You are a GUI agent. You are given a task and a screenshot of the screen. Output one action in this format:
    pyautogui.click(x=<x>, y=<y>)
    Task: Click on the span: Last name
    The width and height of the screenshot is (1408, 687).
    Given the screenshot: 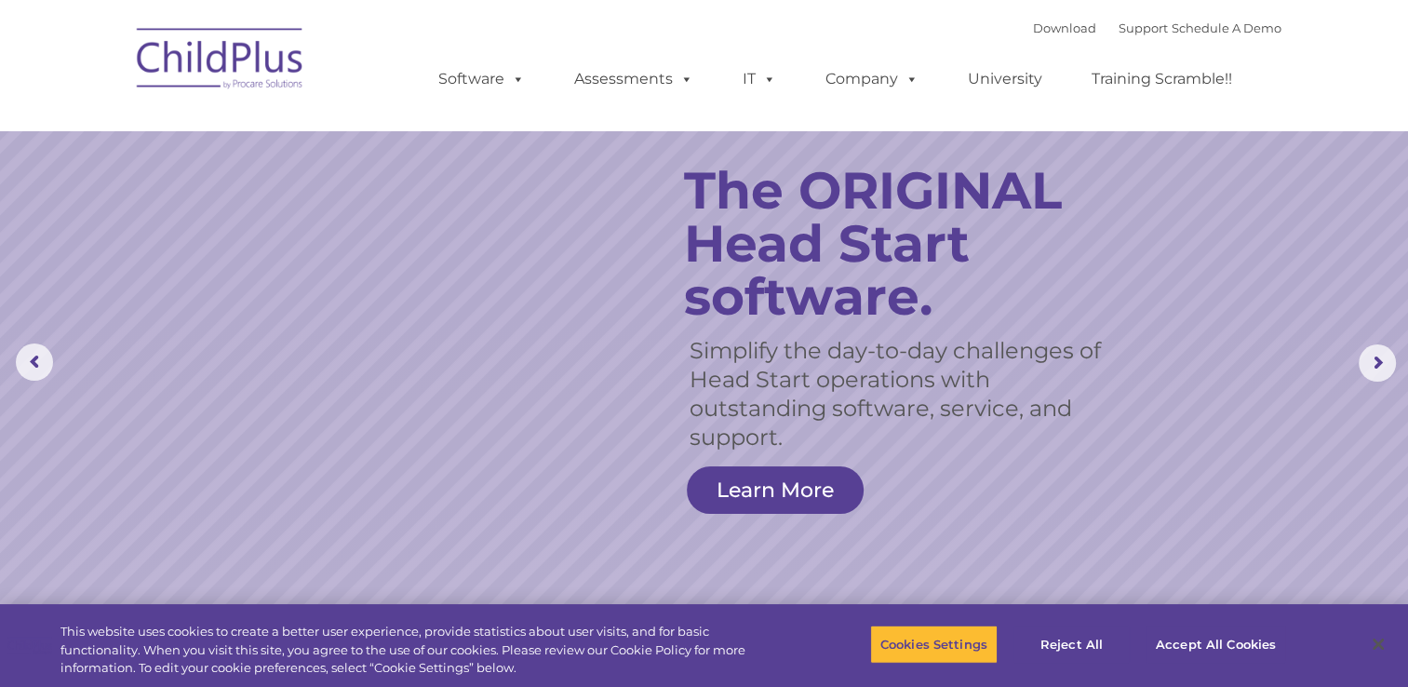 What is the action you would take?
    pyautogui.click(x=287, y=129)
    